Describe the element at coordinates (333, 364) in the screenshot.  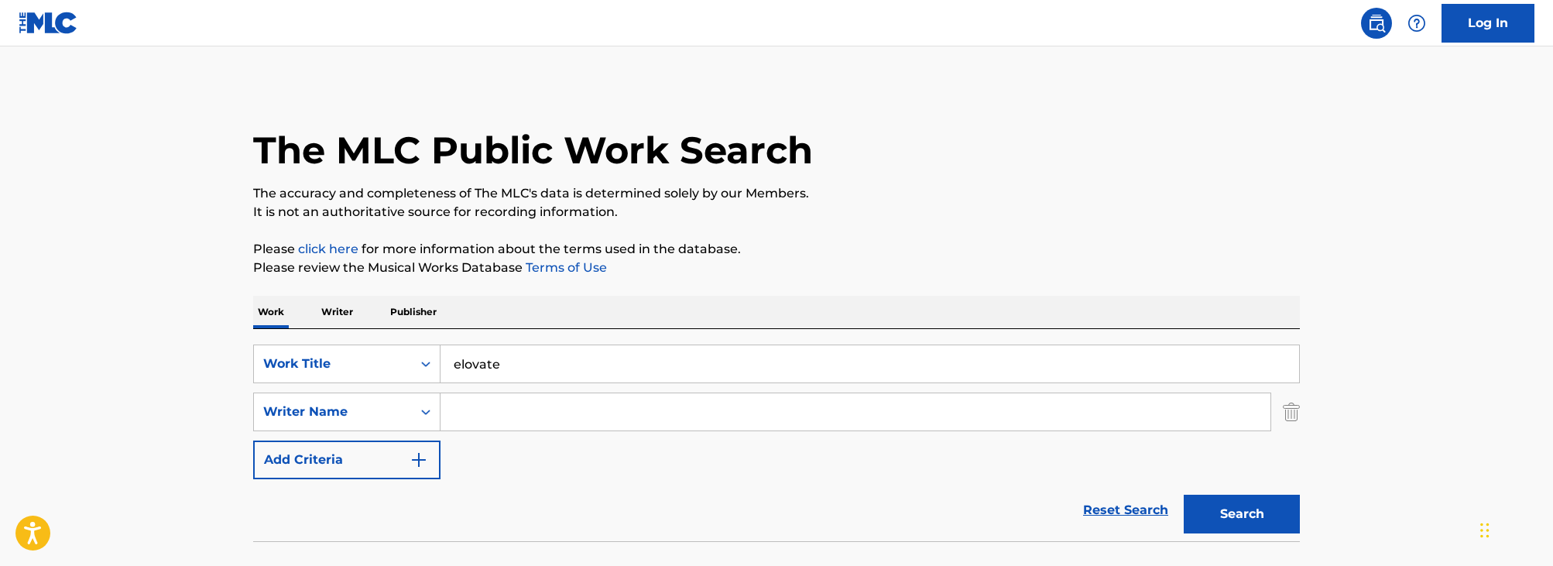
I see `div: Work Title` at that location.